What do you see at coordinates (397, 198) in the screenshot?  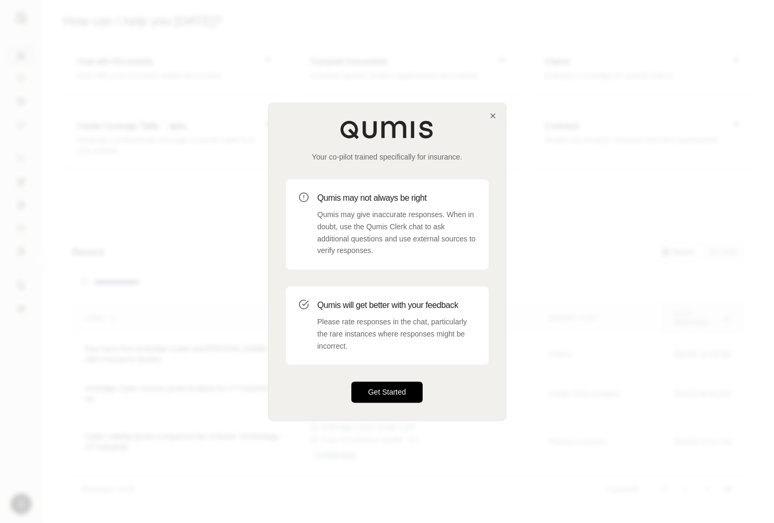 I see `h3: Qumis may not always be right` at bounding box center [397, 198].